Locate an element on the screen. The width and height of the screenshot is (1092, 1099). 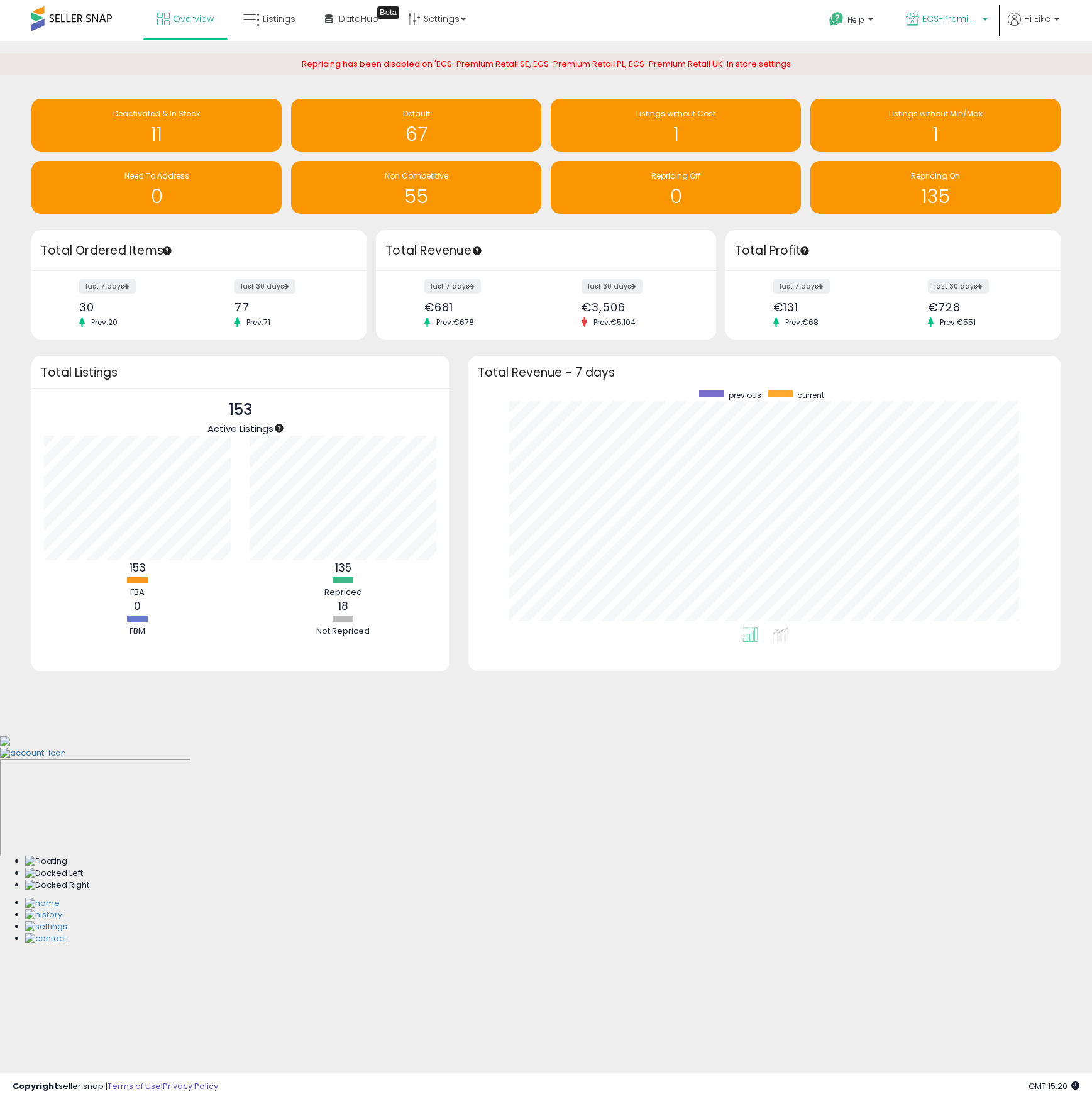
span: Prev: €678 is located at coordinates (455, 321).